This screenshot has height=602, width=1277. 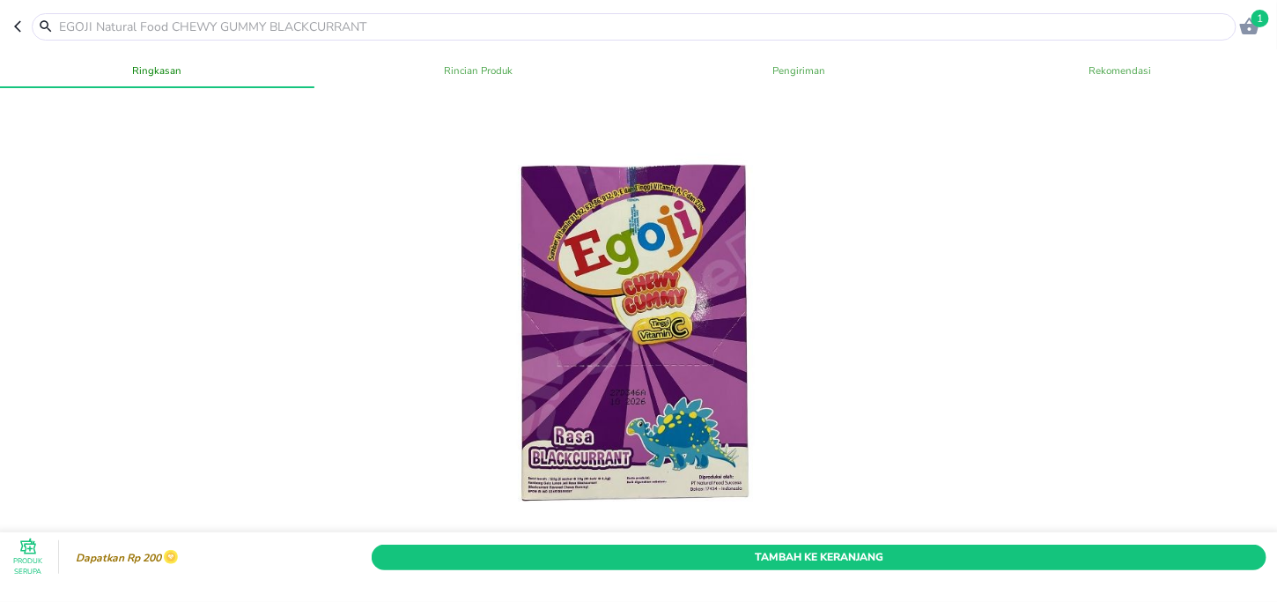 I want to click on button: Tambah Ke Keranjang, so click(x=819, y=557).